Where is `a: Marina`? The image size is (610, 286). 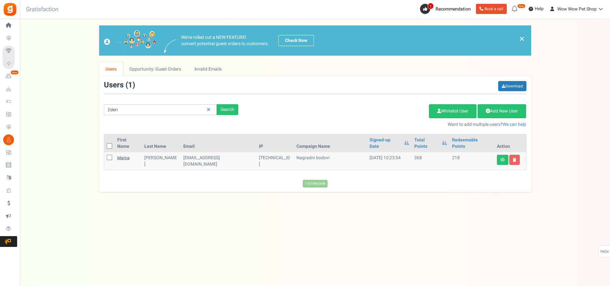
a: Marina is located at coordinates (123, 158).